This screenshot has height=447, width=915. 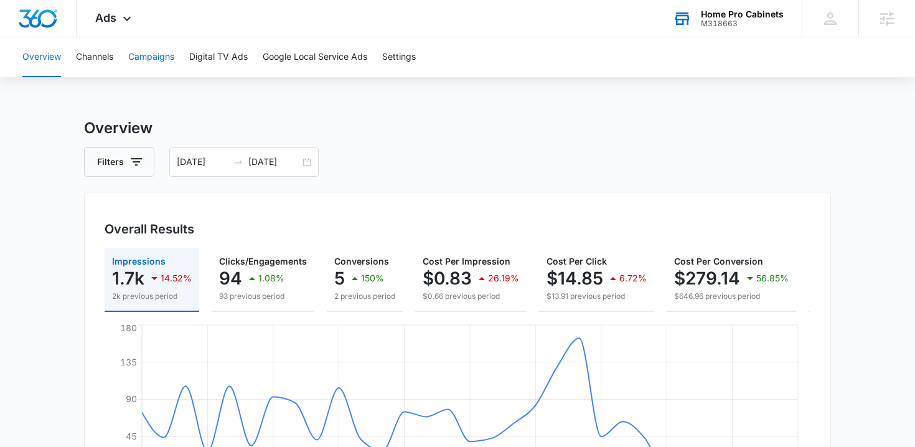 What do you see at coordinates (149, 229) in the screenshot?
I see `h3: Overall Results` at bounding box center [149, 229].